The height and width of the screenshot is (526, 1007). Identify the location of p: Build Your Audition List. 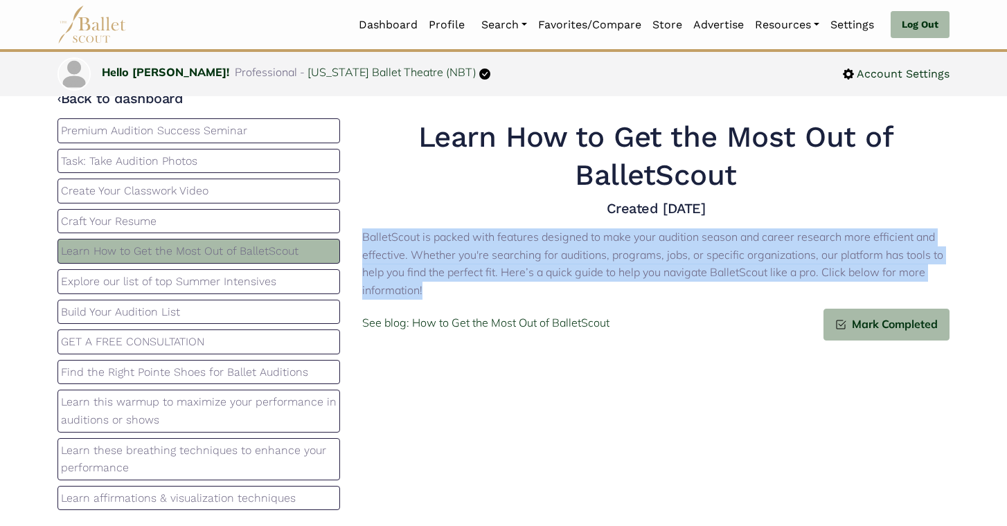
(199, 312).